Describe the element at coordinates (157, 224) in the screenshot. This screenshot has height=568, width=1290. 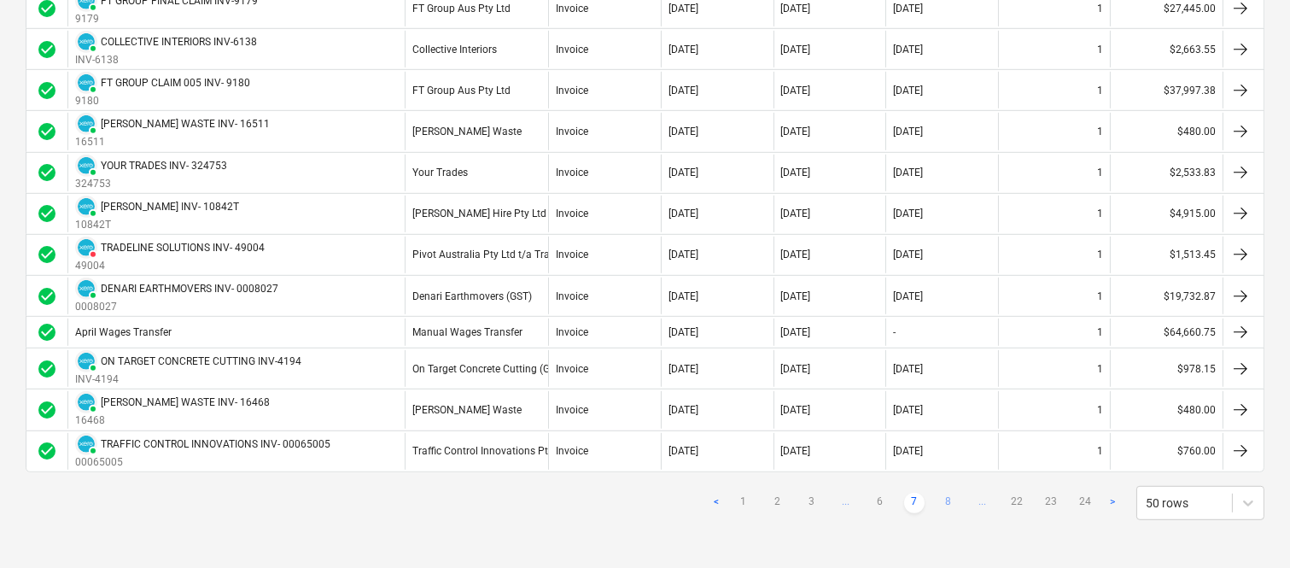
I see `p: 10842T` at that location.